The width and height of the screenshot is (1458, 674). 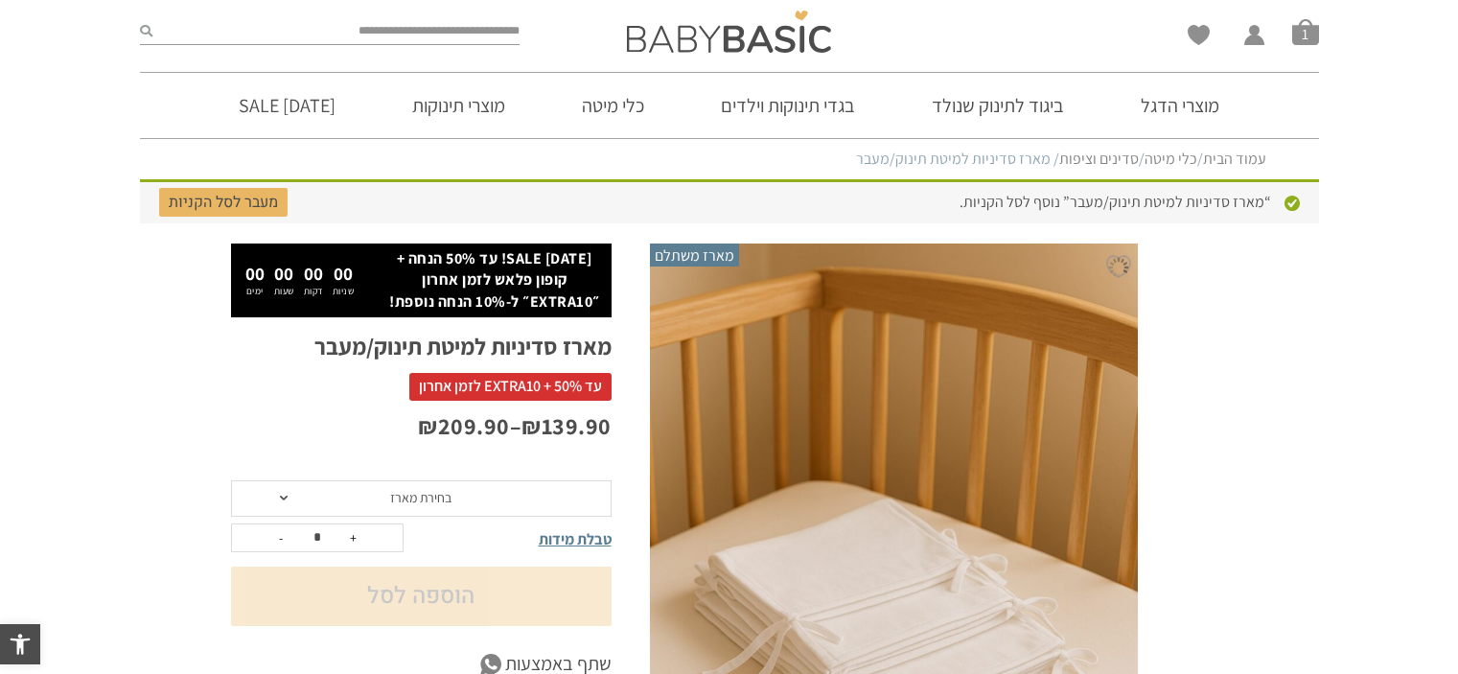 I want to click on div: “מארז סדיניות למיטת תינוק/מעבר” נוסף לסל הקניות., so click(x=730, y=200).